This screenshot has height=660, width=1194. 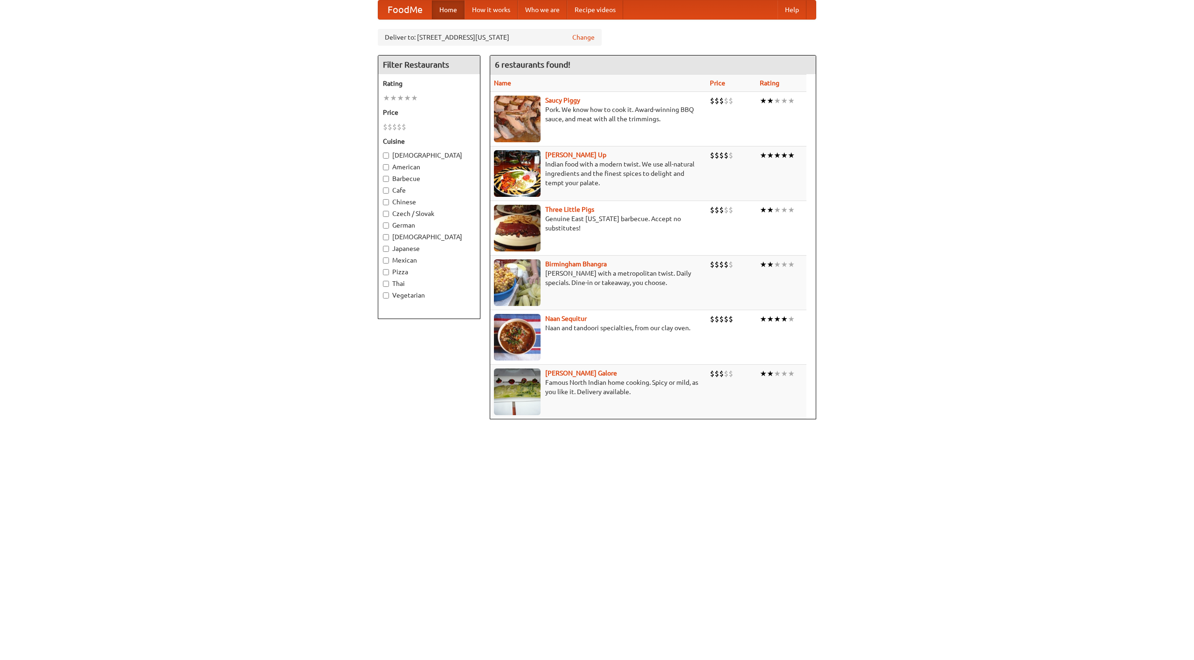 What do you see at coordinates (584, 37) in the screenshot?
I see `a: Change` at bounding box center [584, 37].